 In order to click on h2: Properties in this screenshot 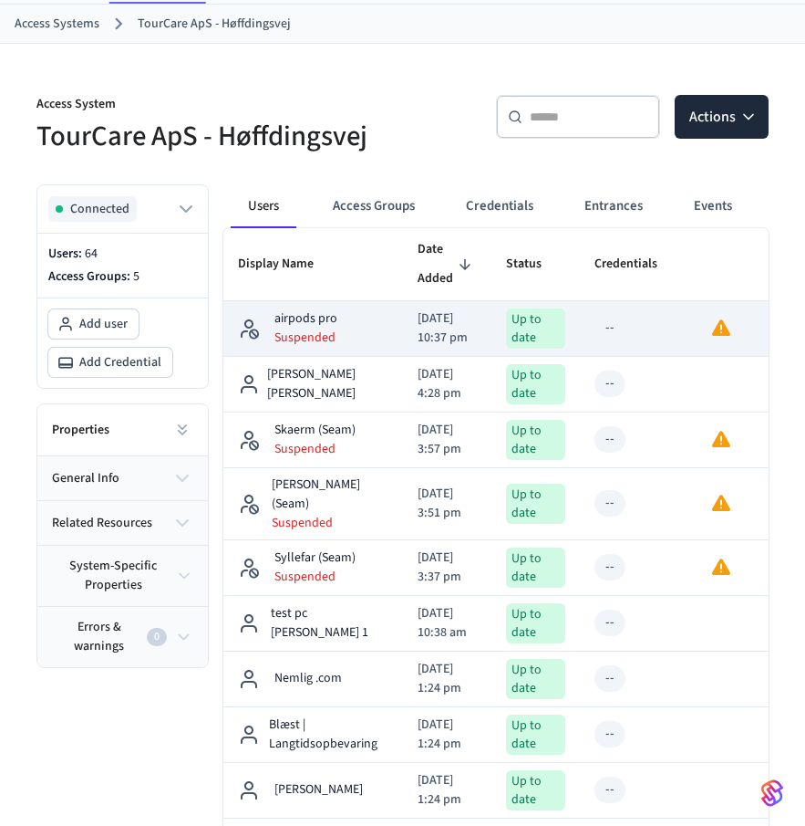, I will do `click(80, 430)`.